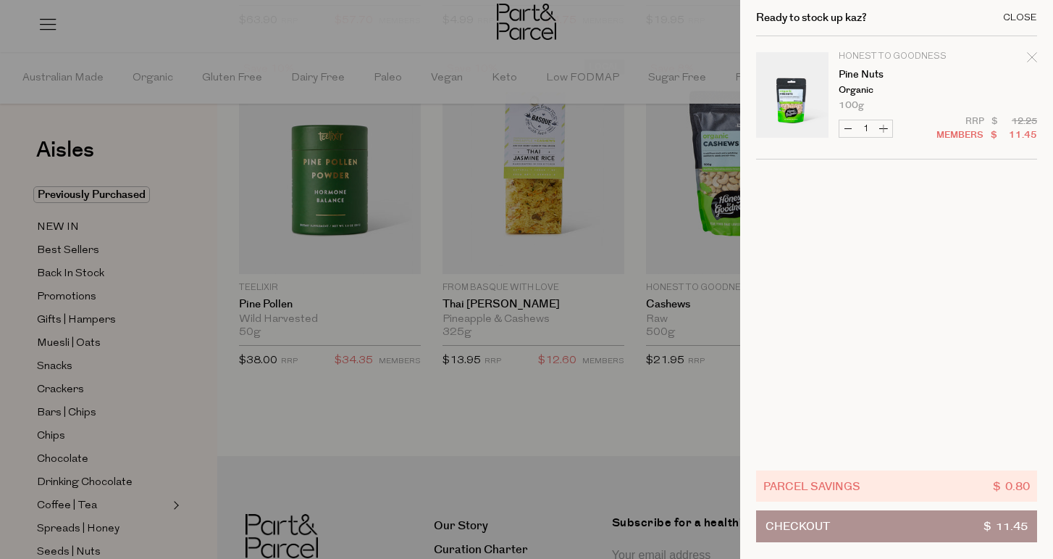 Image resolution: width=1053 pixels, height=559 pixels. What do you see at coordinates (895, 75) in the screenshot?
I see `a: Pine Nuts` at bounding box center [895, 75].